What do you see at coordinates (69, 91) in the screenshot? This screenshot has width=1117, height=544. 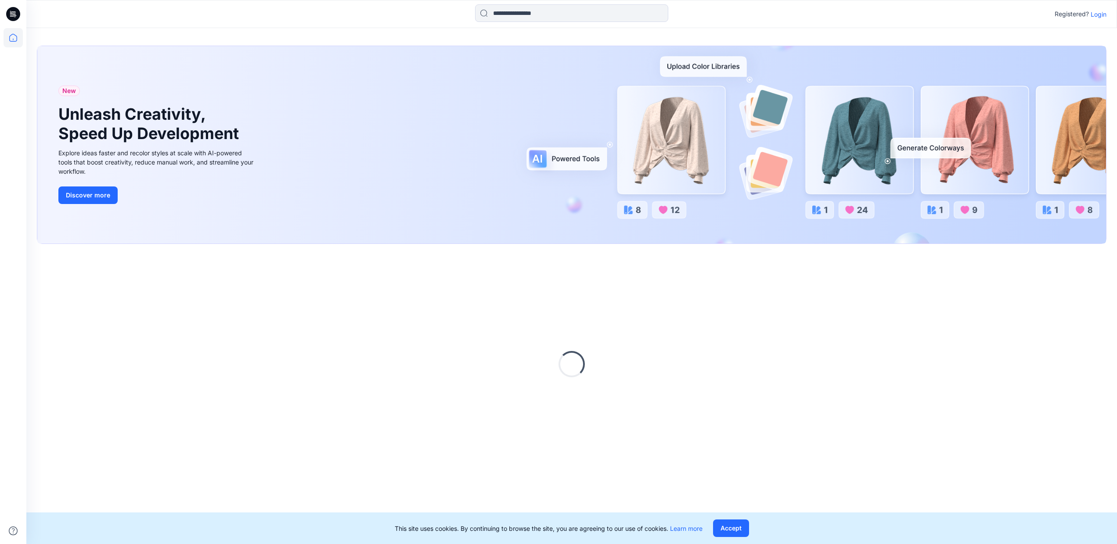 I see `span: New` at bounding box center [69, 91].